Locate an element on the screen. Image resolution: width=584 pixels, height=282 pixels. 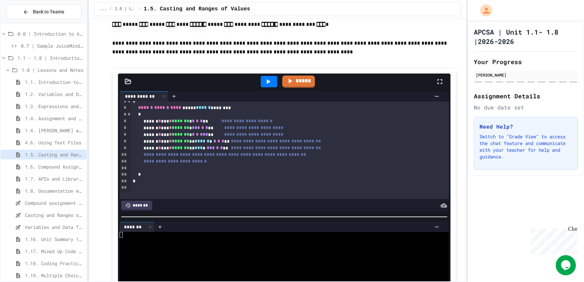
span: 1.1. Introduction to Algorithms, Programming, and Compilers is located at coordinates (54, 82).